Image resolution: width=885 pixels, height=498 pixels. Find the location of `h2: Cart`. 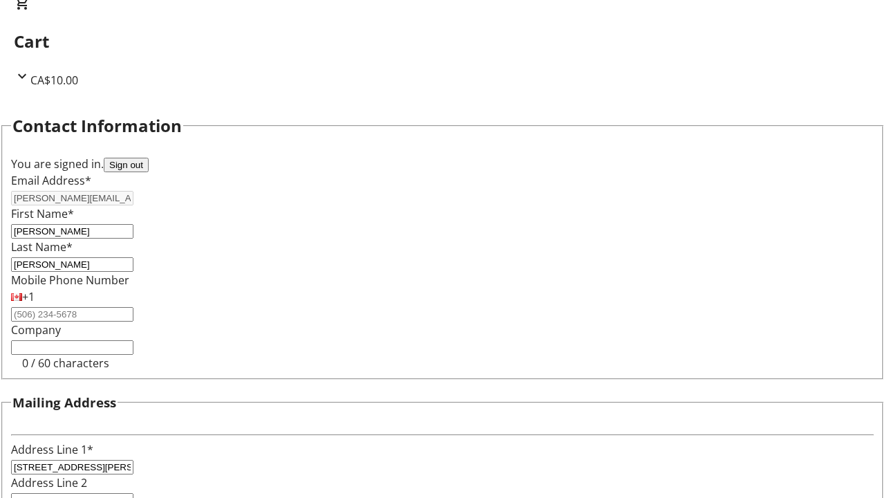

h2: Cart is located at coordinates (442, 41).